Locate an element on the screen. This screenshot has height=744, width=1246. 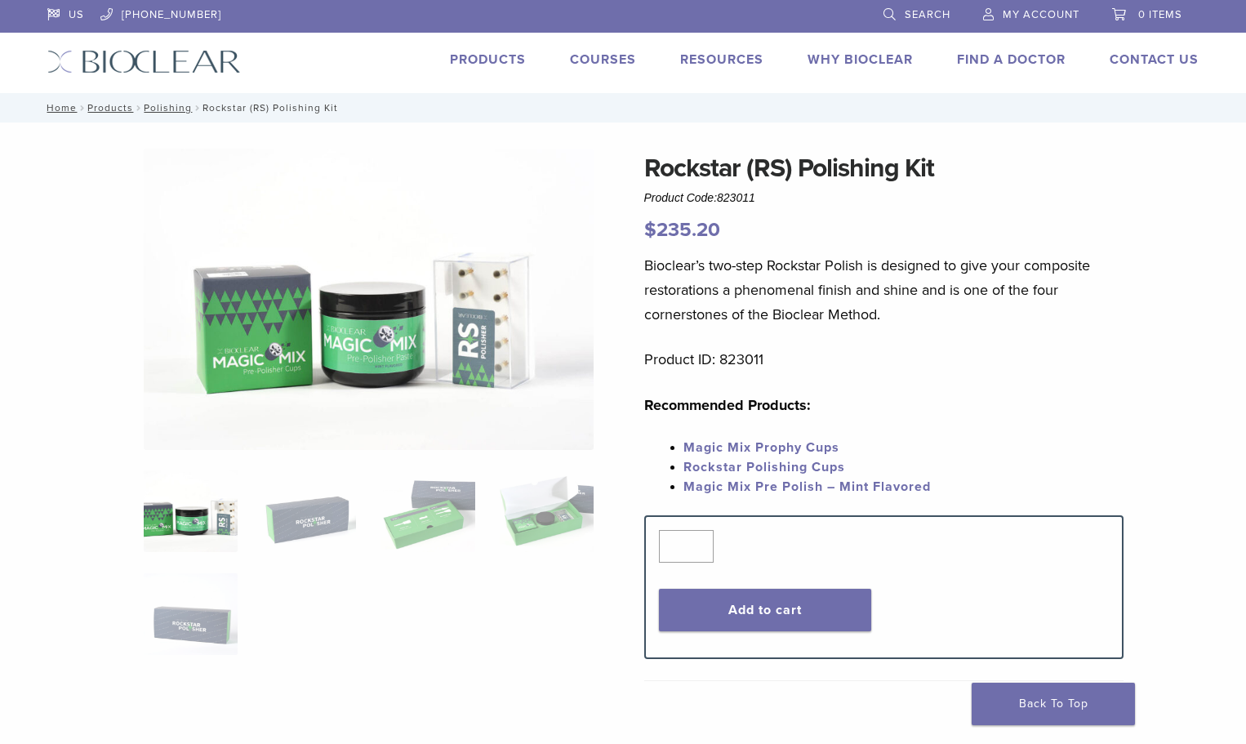
img: Rockstar (RS) Polishing Kit - Image 5 is located at coordinates (190, 614).